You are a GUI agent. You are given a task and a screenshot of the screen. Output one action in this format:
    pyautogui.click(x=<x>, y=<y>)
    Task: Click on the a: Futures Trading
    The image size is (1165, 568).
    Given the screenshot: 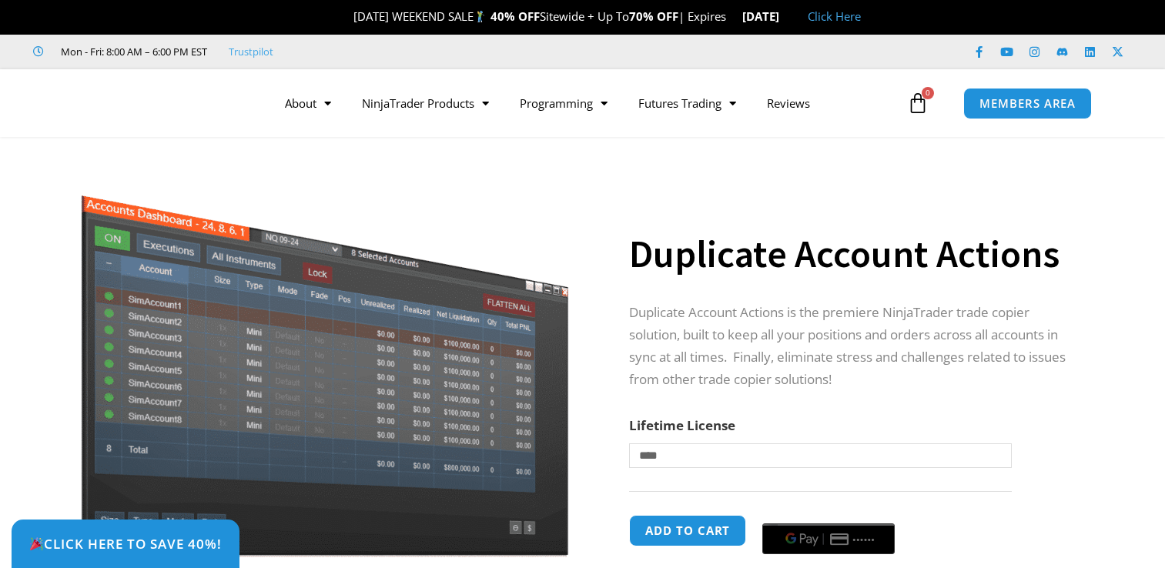 What is the action you would take?
    pyautogui.click(x=687, y=103)
    